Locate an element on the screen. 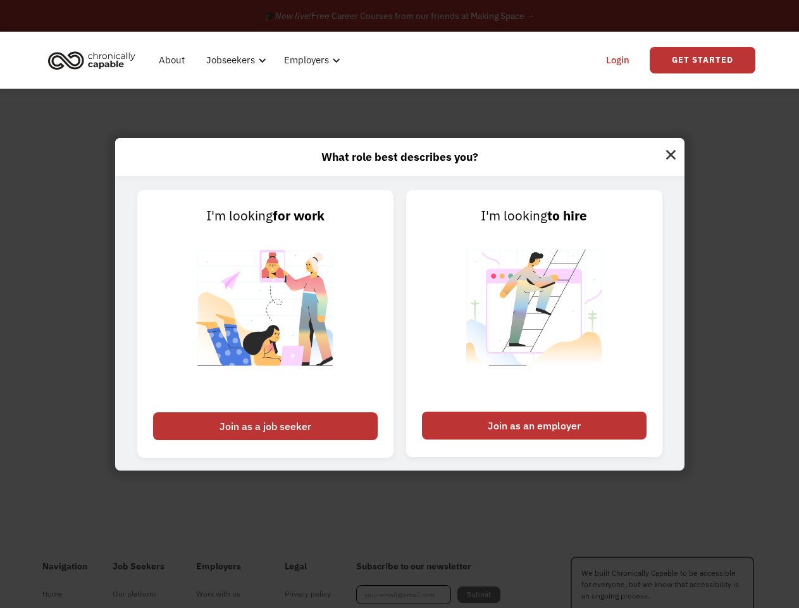 The width and height of the screenshot is (799, 608). a: About is located at coordinates (171, 60).